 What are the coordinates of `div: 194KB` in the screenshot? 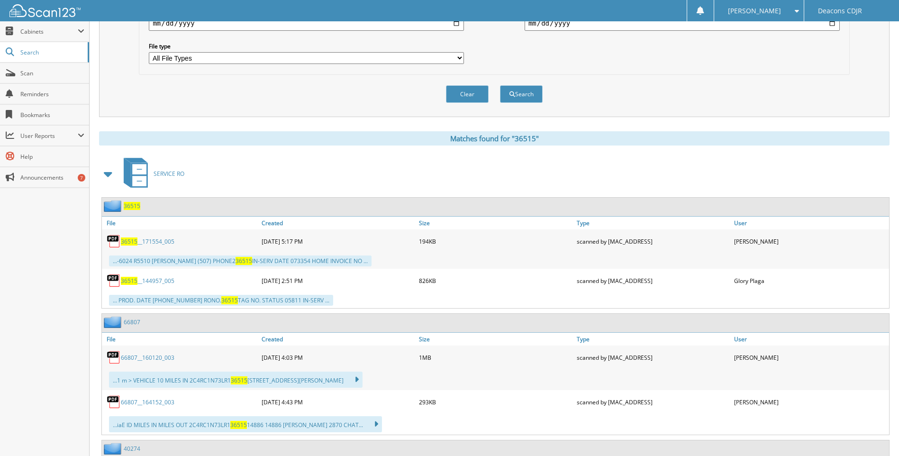 It's located at (495, 241).